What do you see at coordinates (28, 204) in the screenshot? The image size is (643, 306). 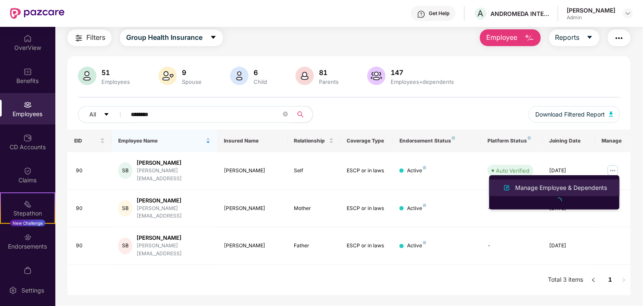 I see `img: svg+xml;base64,PHN2ZyB4bWxucz0iaHR0cDovL3d3dy53My5vcmcvMjAwMC9zdmciIHdpZHRoPSIyMSIgaGVpZ2h0PSIyMC...` at bounding box center [28, 204].